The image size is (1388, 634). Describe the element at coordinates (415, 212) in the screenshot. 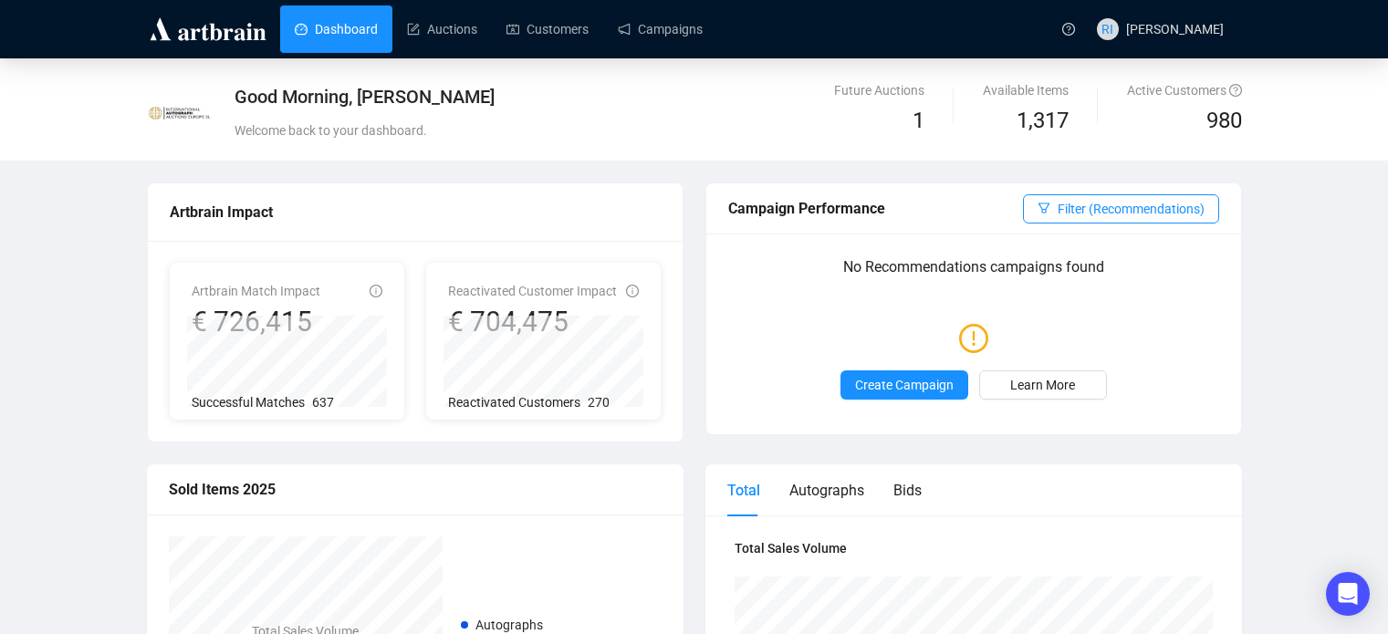

I see `div: Artbrain Impact` at that location.